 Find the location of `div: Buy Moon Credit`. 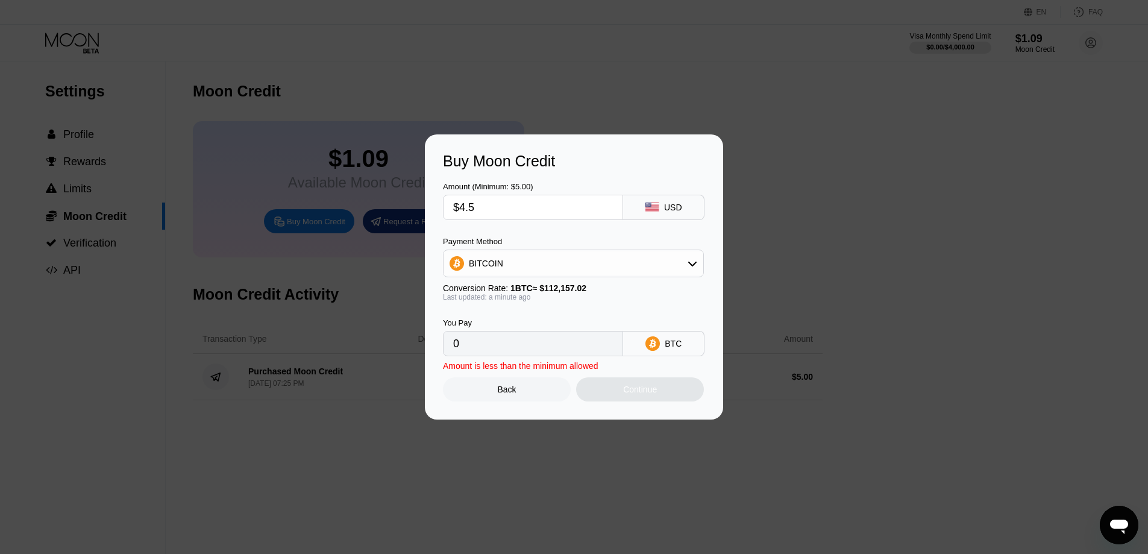

div: Buy Moon Credit is located at coordinates (574, 161).